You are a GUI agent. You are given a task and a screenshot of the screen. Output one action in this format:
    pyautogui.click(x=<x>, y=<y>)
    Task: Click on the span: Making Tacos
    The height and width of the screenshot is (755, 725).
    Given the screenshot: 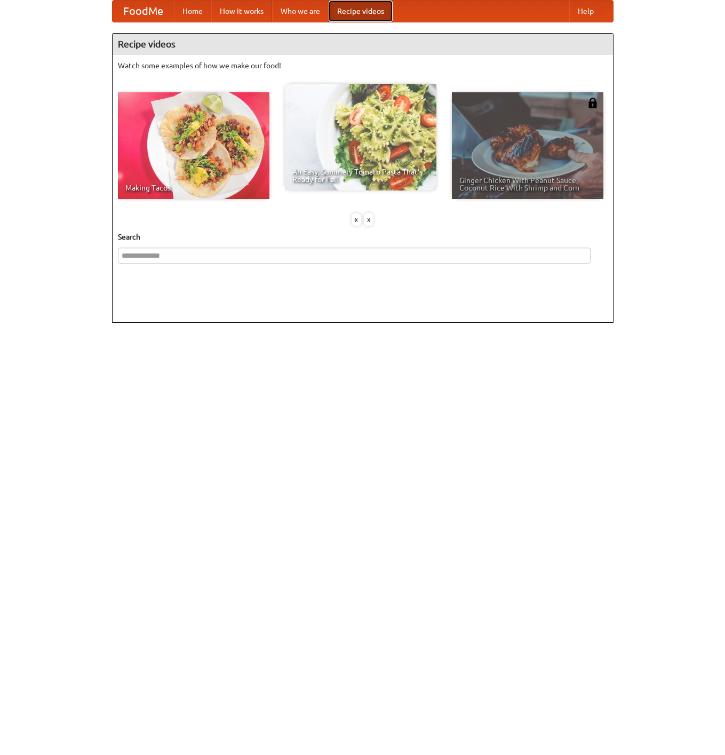 What is the action you would take?
    pyautogui.click(x=194, y=188)
    